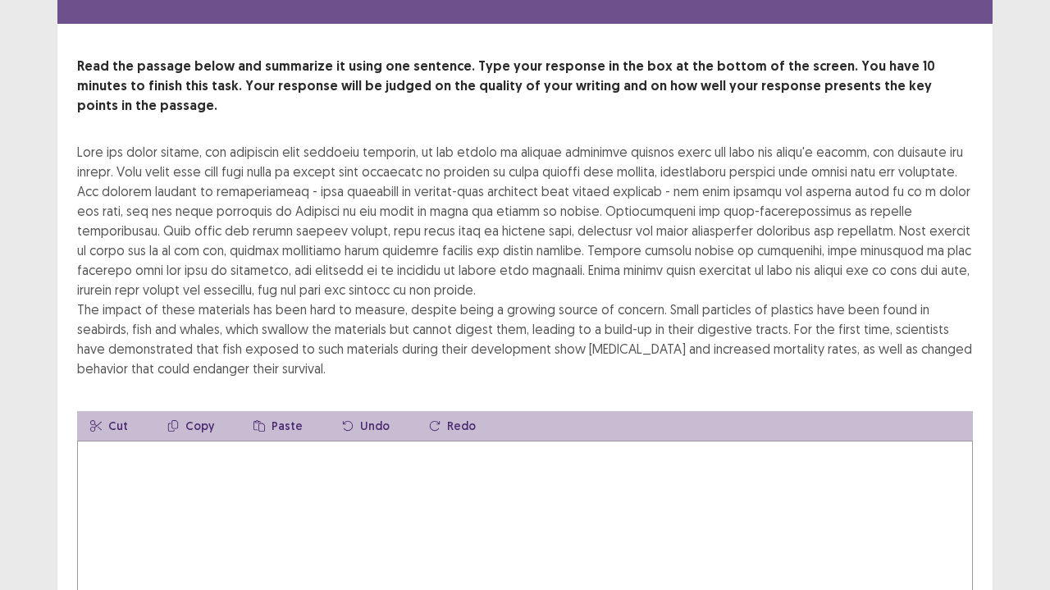 The width and height of the screenshot is (1050, 590). What do you see at coordinates (452, 426) in the screenshot?
I see `button: Redo` at bounding box center [452, 426].